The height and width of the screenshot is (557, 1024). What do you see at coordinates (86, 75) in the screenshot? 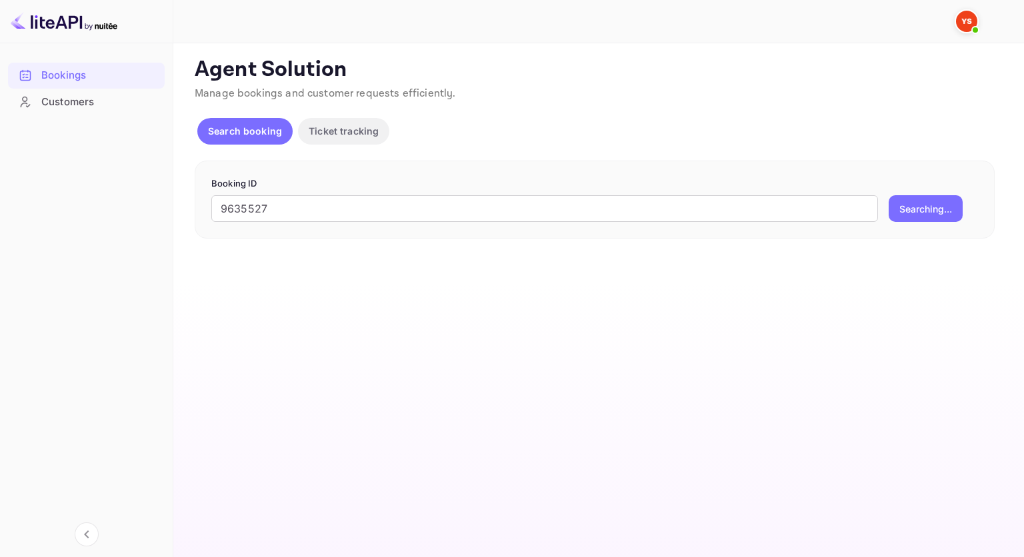
I see `a: Bookings` at bounding box center [86, 75].